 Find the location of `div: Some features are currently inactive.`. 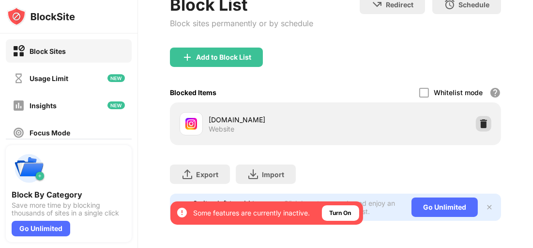

div: Some features are currently inactive. is located at coordinates (252, 213).